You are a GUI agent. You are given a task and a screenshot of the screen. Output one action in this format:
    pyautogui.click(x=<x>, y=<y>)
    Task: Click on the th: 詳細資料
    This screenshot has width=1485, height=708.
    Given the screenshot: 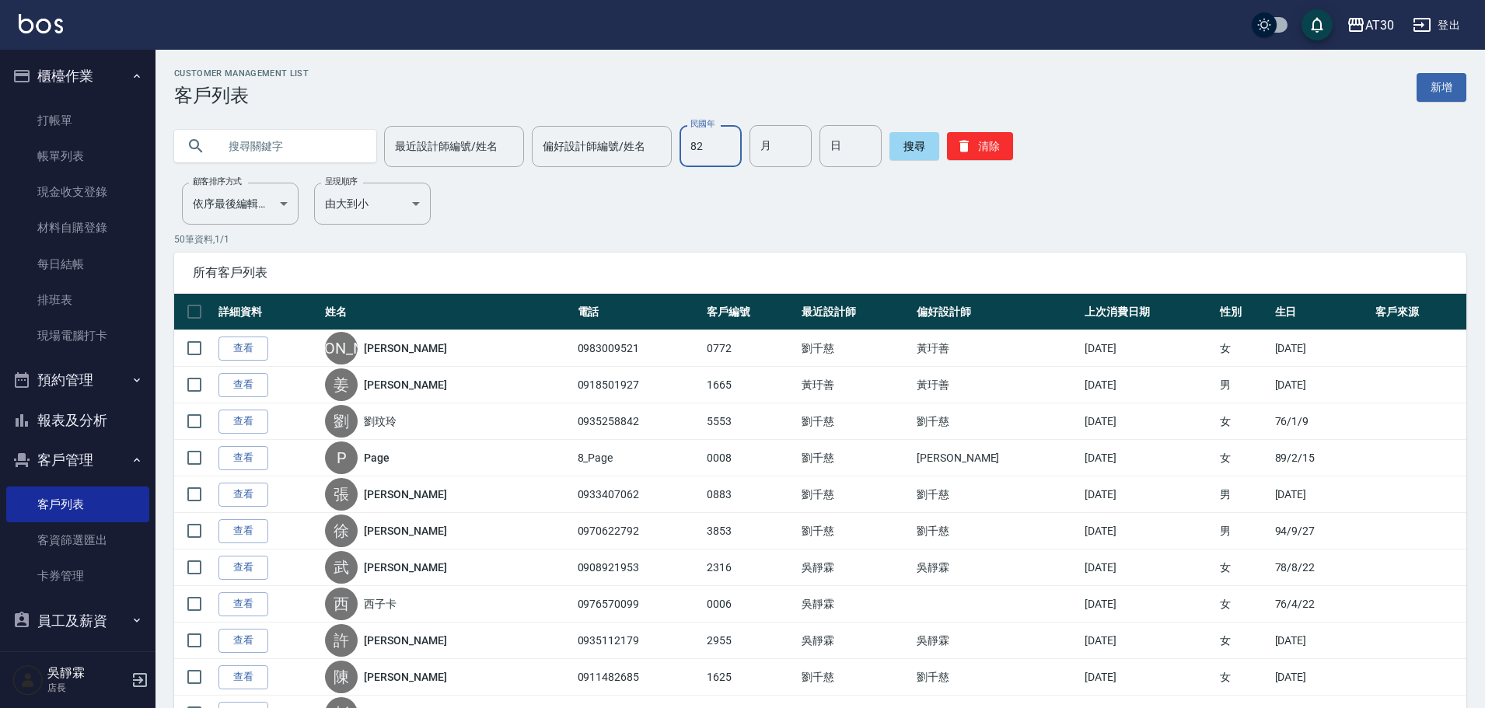 What is the action you would take?
    pyautogui.click(x=267, y=312)
    